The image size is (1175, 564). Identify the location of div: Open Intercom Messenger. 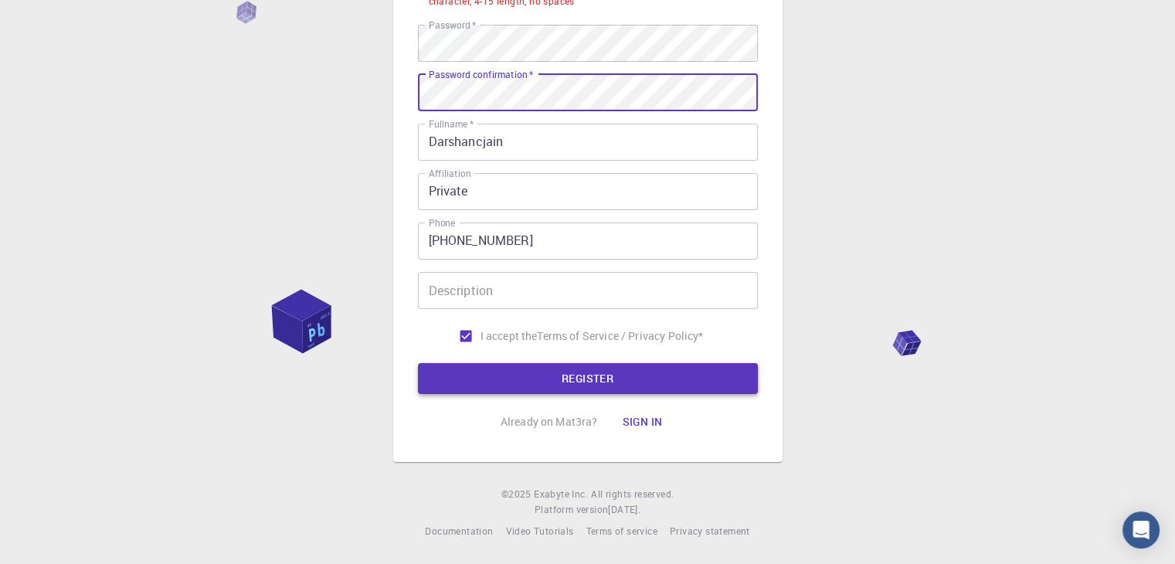
(1141, 530).